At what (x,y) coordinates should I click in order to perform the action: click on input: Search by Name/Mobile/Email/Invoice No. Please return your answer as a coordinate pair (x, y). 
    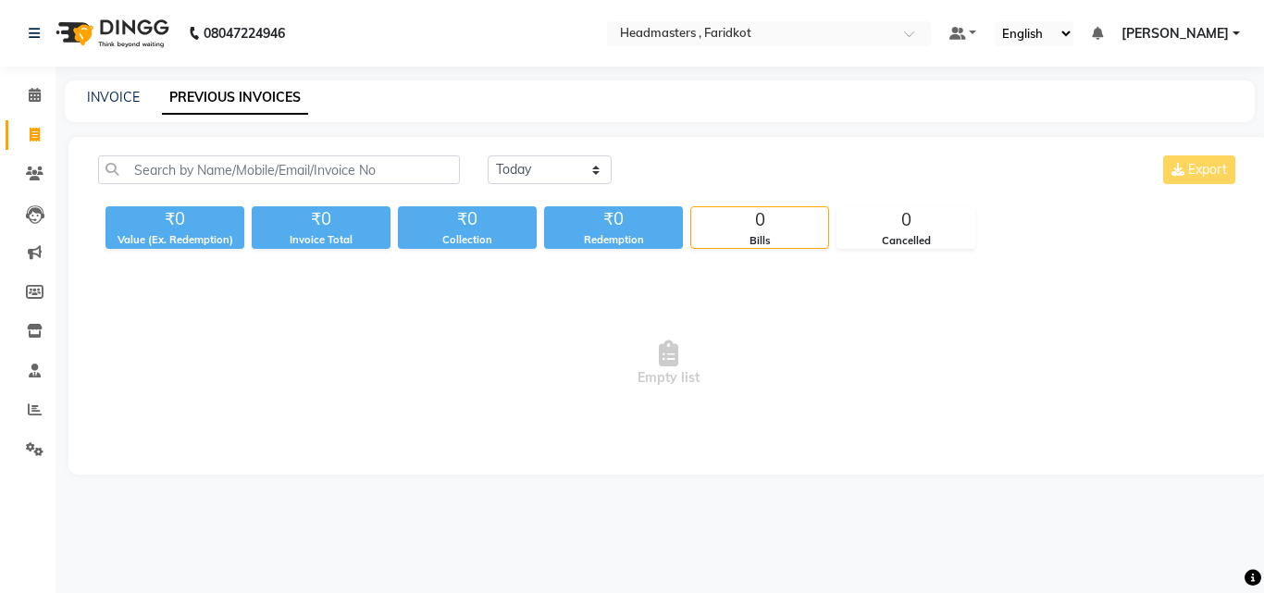
    Looking at the image, I should click on (279, 169).